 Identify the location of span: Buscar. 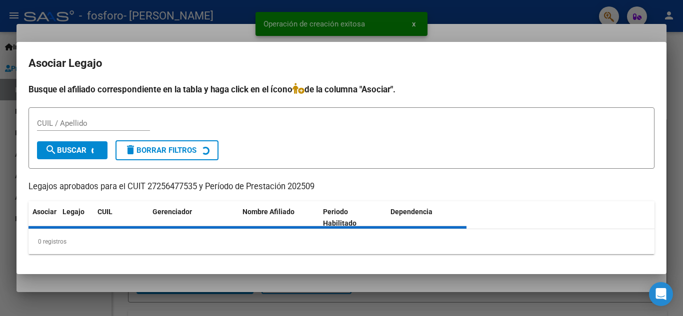
(65, 150).